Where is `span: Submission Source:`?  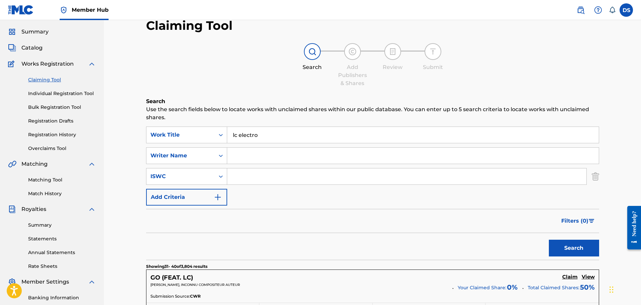
span: Submission Source: is located at coordinates (170, 296).